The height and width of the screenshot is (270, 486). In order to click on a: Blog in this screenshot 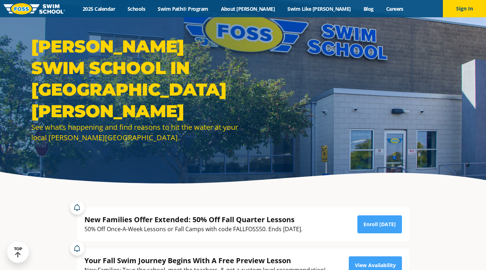, I will do `click(368, 9)`.